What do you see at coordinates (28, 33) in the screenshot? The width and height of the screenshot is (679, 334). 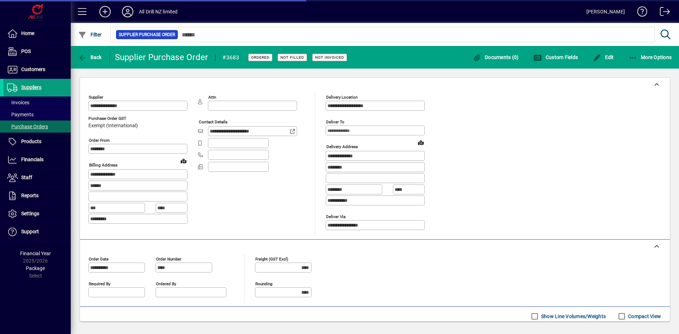 I see `span: Home` at bounding box center [28, 33].